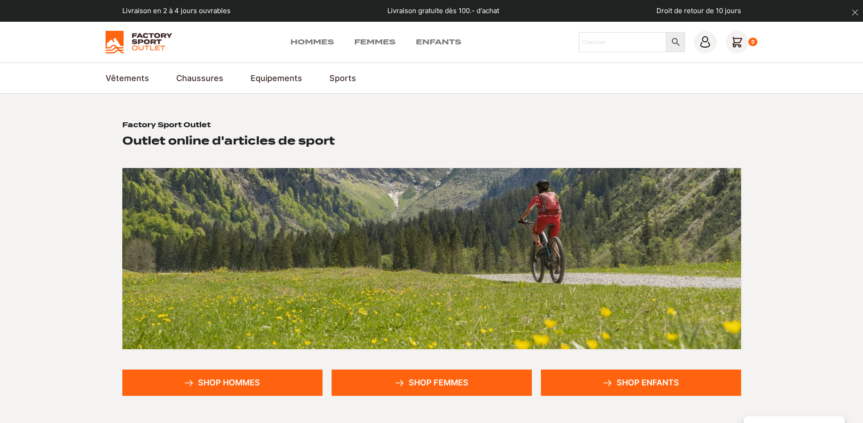  I want to click on p: Livraison gratuite dès 100.- d'achat, so click(443, 11).